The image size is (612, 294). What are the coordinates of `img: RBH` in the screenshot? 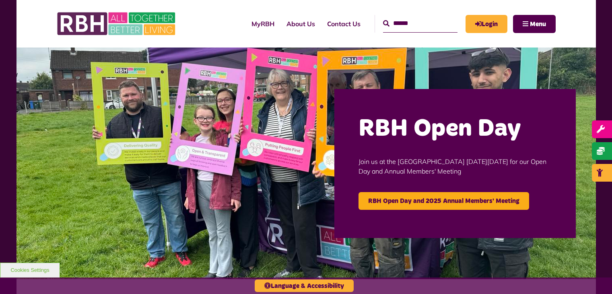 It's located at (117, 24).